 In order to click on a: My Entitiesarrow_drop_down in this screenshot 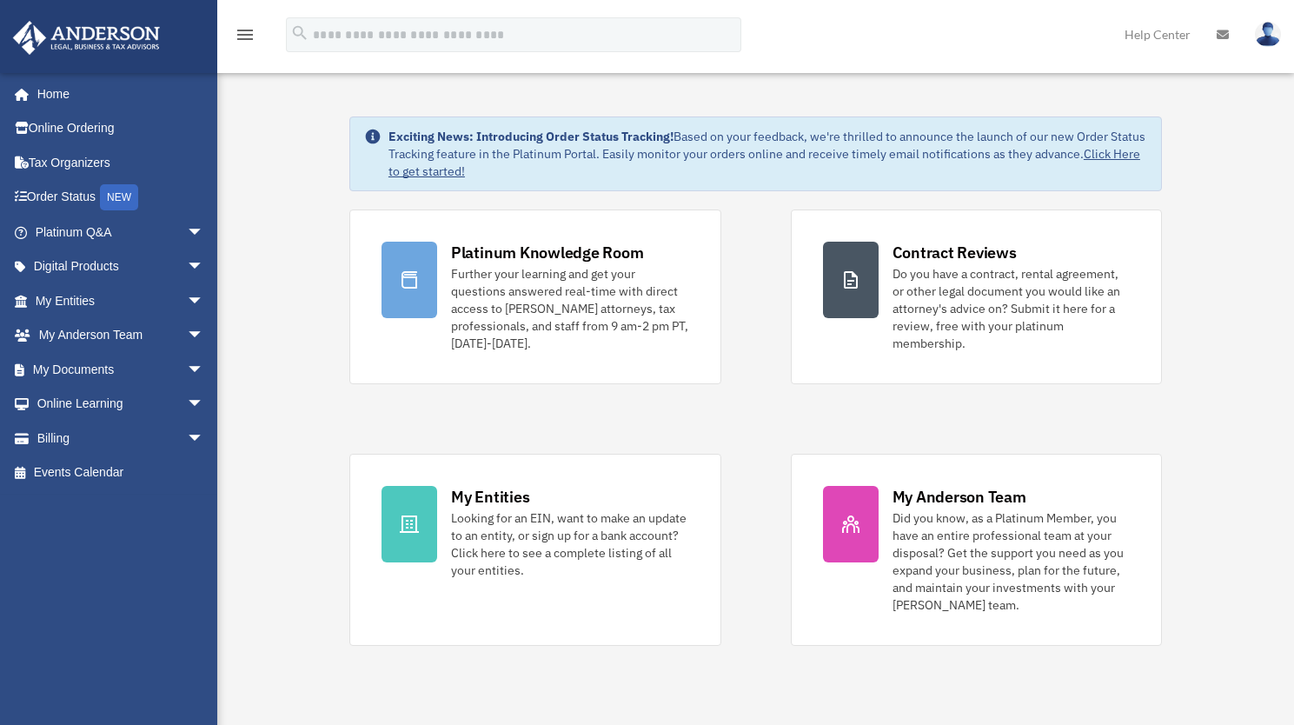, I will do `click(121, 301)`.